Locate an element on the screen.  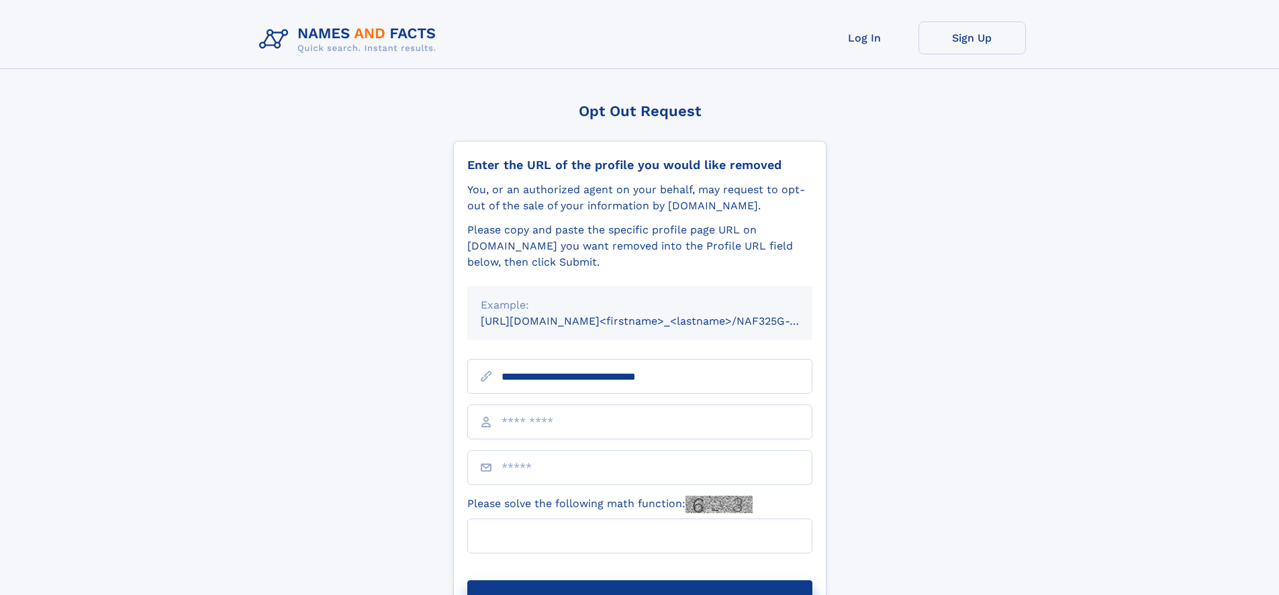
label: Please solve the following math function: is located at coordinates (609, 505).